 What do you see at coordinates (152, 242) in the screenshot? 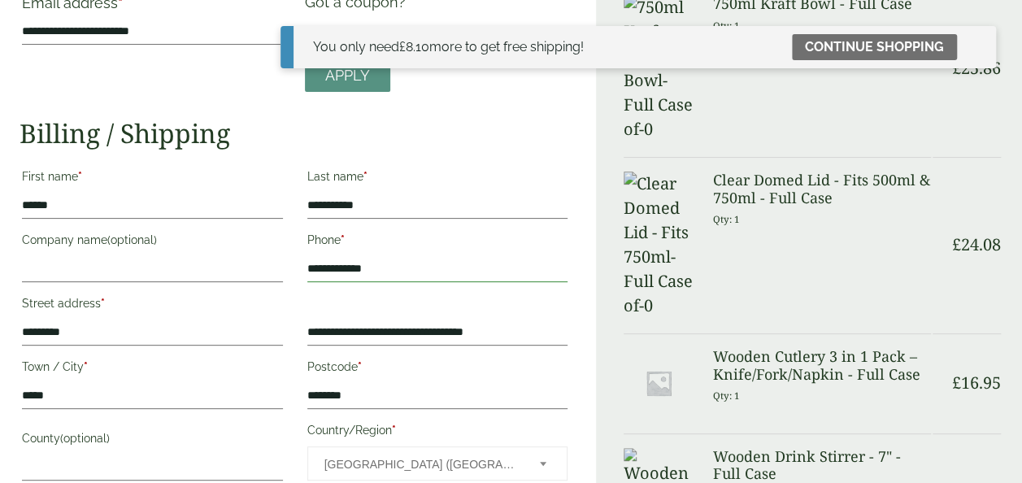
I see `label: Company name` at bounding box center [152, 242].